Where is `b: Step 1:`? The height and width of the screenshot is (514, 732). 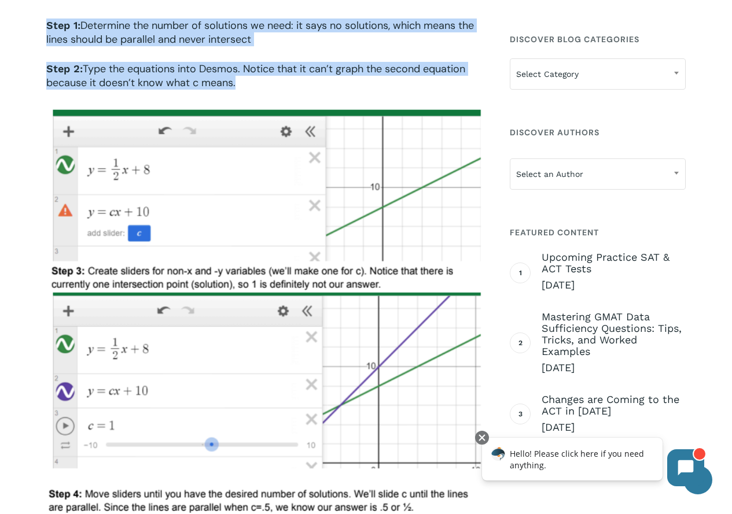
b: Step 1: is located at coordinates (63, 25).